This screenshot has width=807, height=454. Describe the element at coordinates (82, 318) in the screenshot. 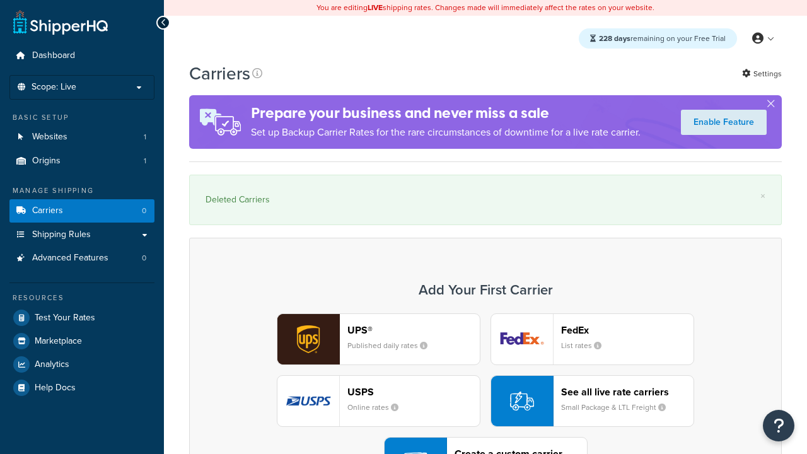

I see `li: Test Your Rates` at that location.